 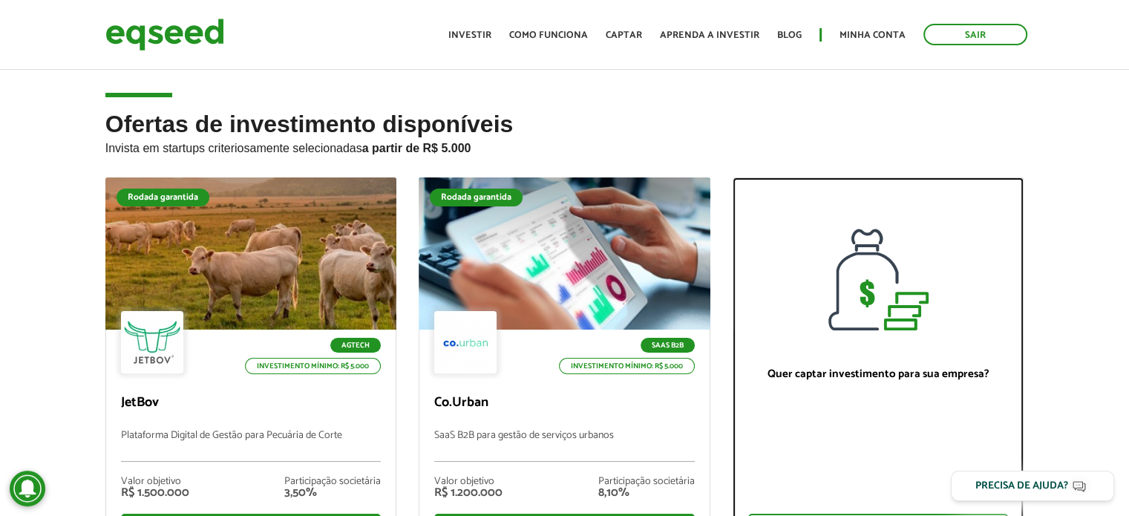 I want to click on p: SaaS B2B para gestão de serviços urbanos, so click(x=564, y=445).